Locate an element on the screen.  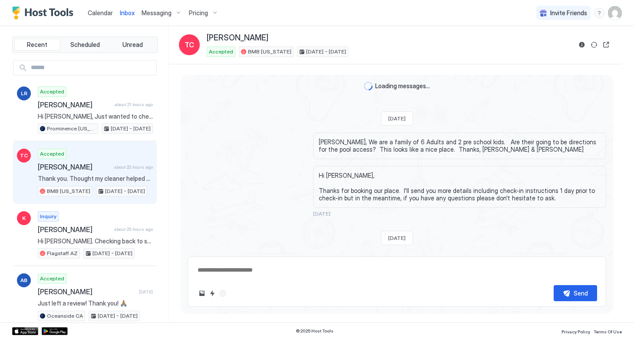
div: App Store is located at coordinates (25, 331).